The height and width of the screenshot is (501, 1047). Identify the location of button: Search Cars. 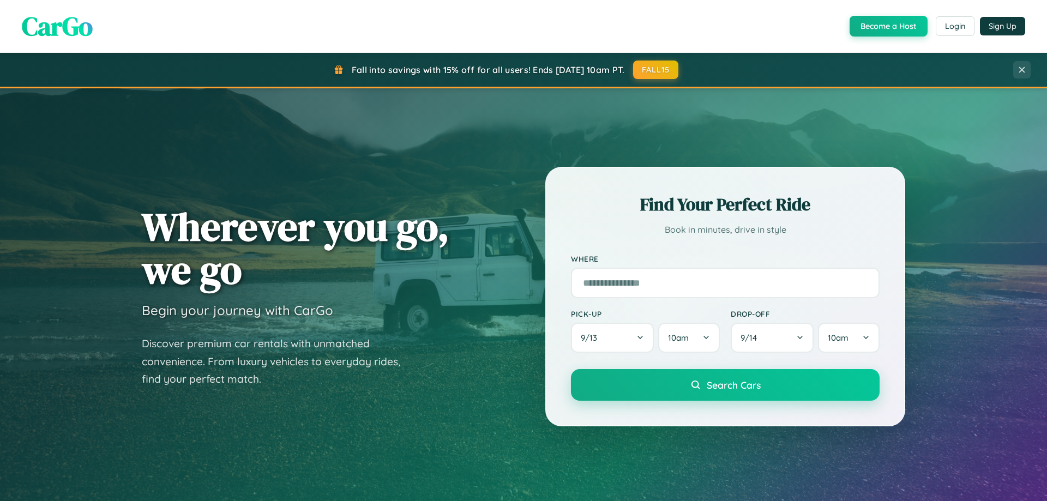
(726, 385).